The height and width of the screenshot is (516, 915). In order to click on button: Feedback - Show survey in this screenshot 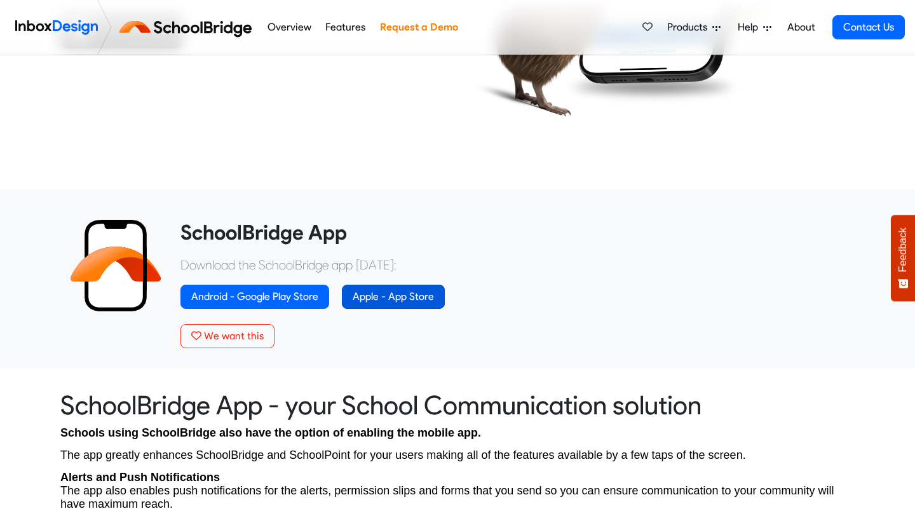, I will do `click(903, 258)`.